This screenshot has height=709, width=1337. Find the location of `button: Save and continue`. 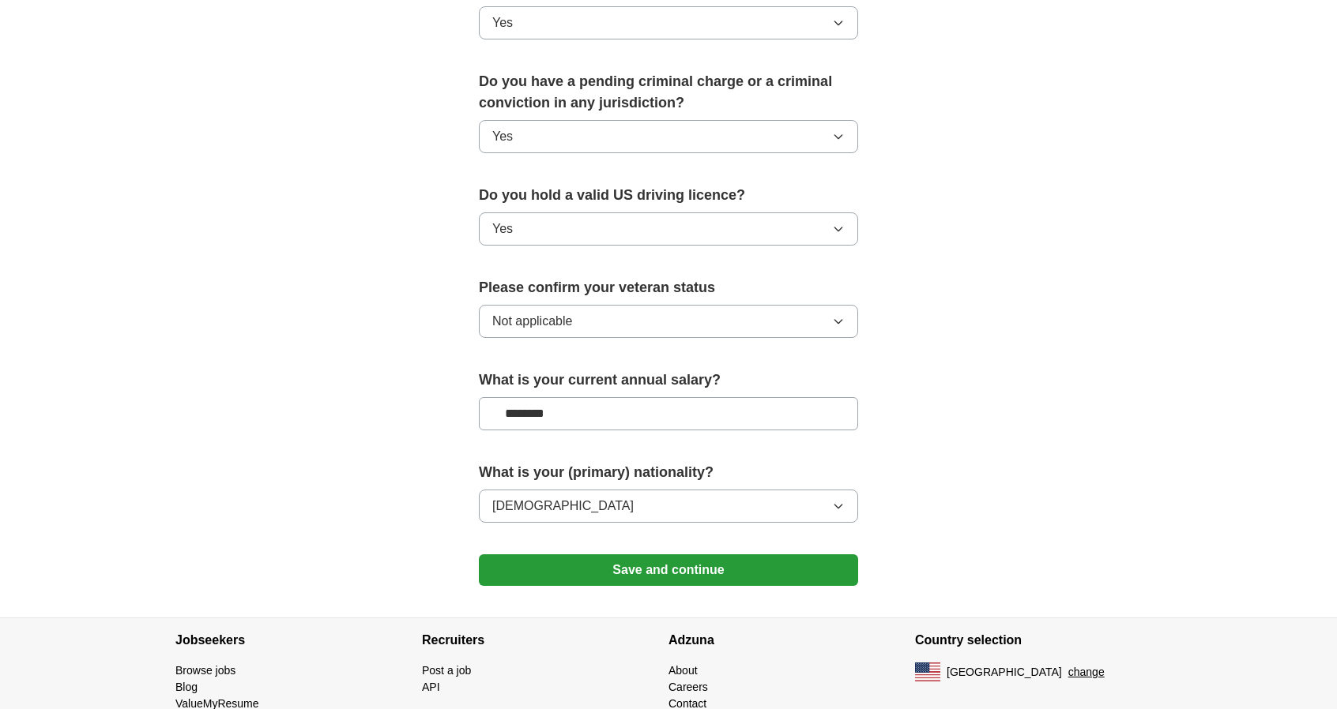

button: Save and continue is located at coordinates (668, 570).